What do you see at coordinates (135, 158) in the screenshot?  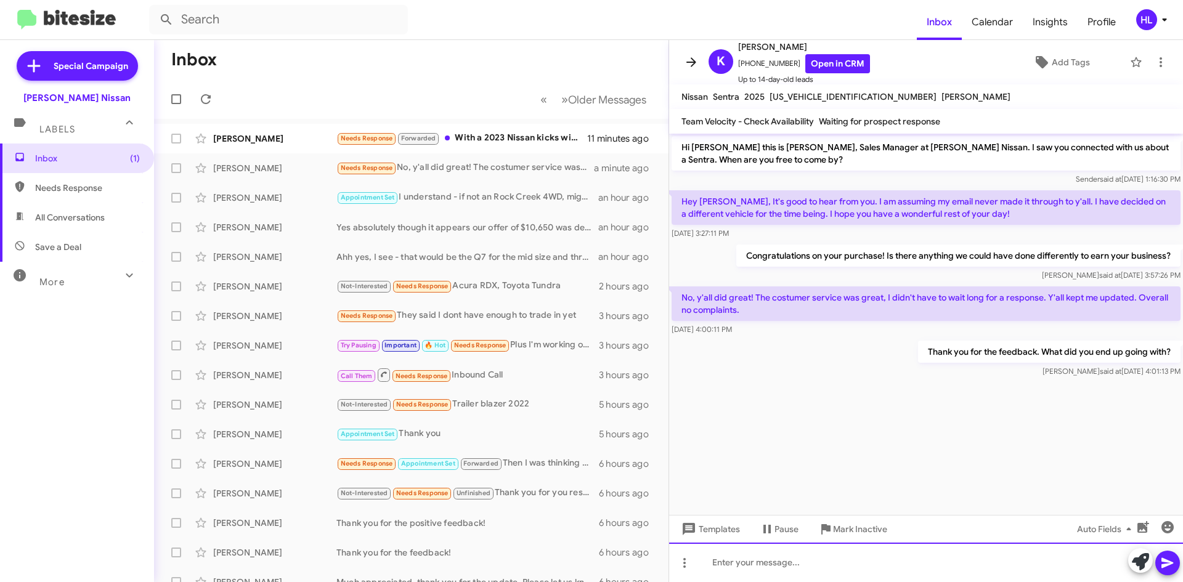 I see `span: (1)` at bounding box center [135, 158].